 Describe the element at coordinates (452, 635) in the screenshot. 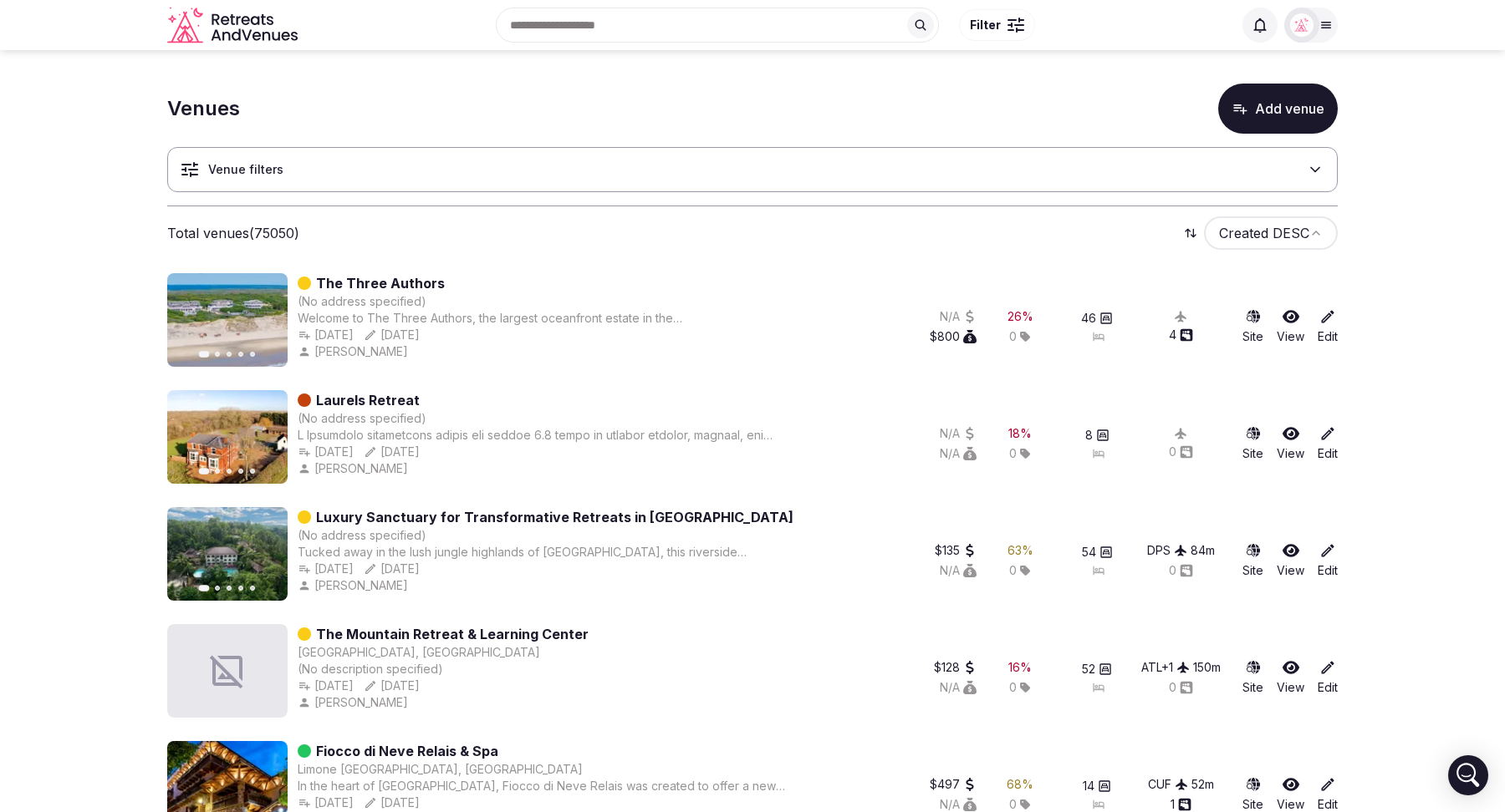

I see `a: The Mountain Retreat & Learning Center` at that location.